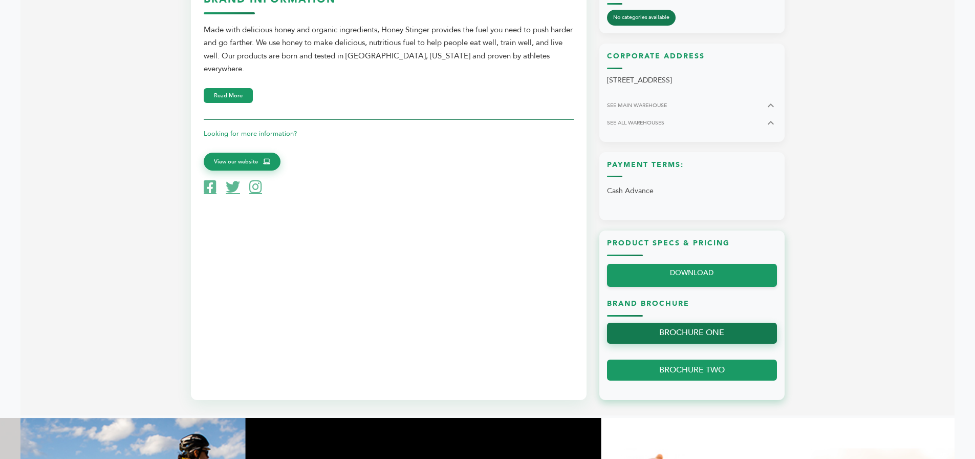  What do you see at coordinates (692, 123) in the screenshot?
I see `button: SEE ALL WAREHOUSES` at bounding box center [692, 123].